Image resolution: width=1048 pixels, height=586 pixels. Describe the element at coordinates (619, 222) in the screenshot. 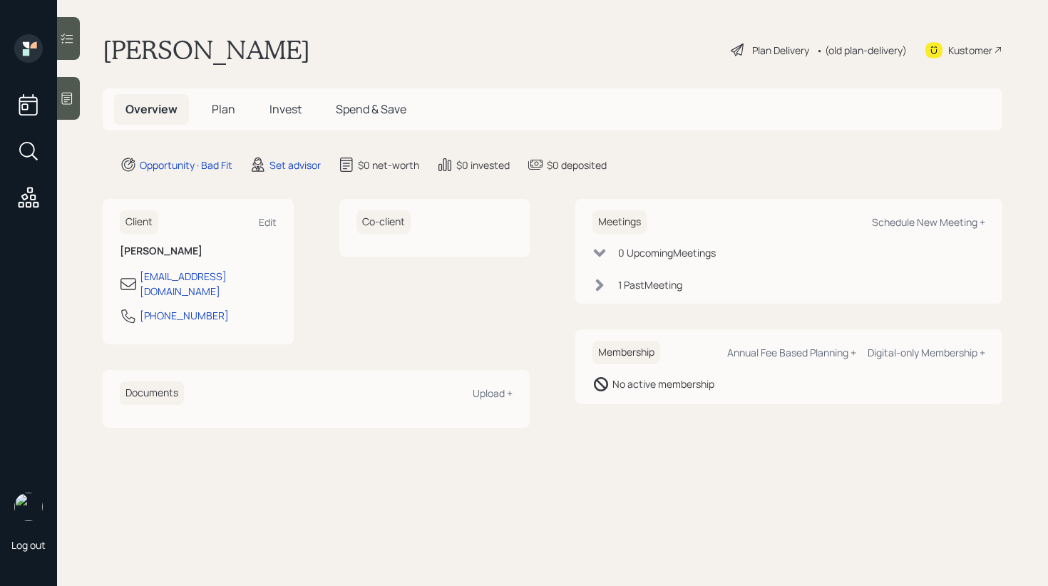

I see `h6: Meetings` at that location.